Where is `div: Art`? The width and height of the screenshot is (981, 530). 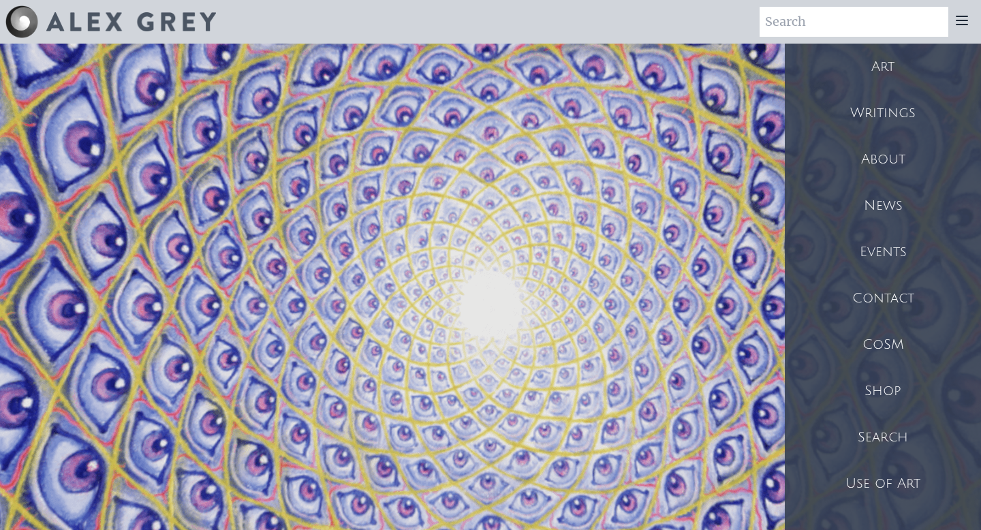
div: Art is located at coordinates (883, 67).